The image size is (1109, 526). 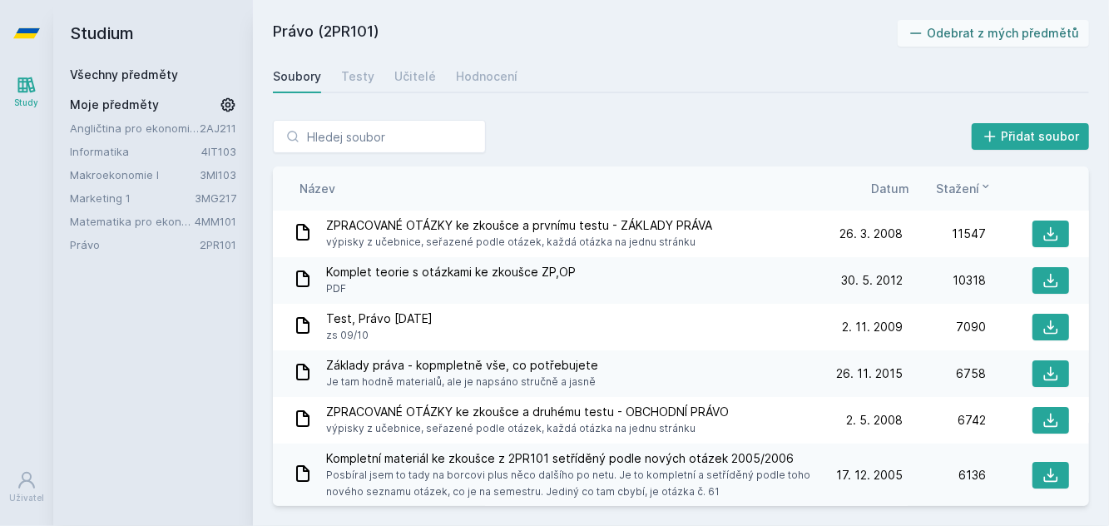 What do you see at coordinates (462, 382) in the screenshot?
I see `span: Je tam hodně materialů, ale je napsáno stručně a jasně` at bounding box center [462, 382].